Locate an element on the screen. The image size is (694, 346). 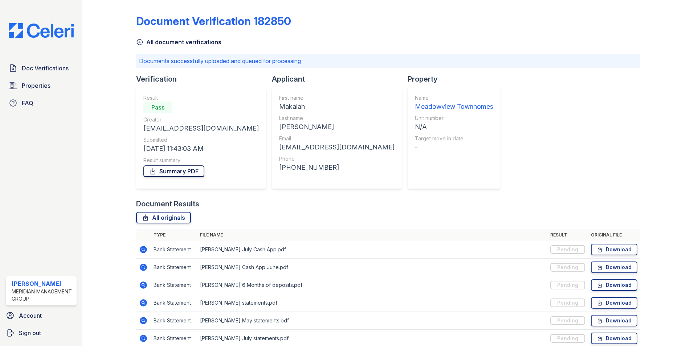
div: Submitted is located at coordinates (201, 140).